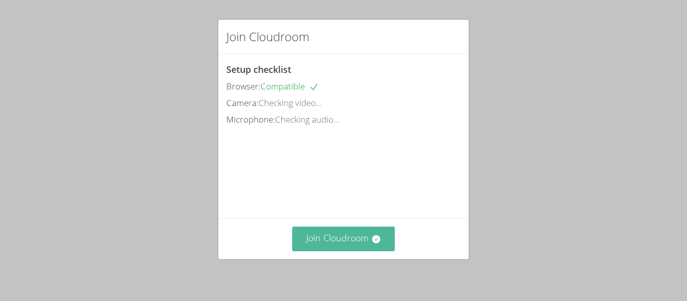  Describe the element at coordinates (268, 37) in the screenshot. I see `h2: Join Cloudroom` at that location.